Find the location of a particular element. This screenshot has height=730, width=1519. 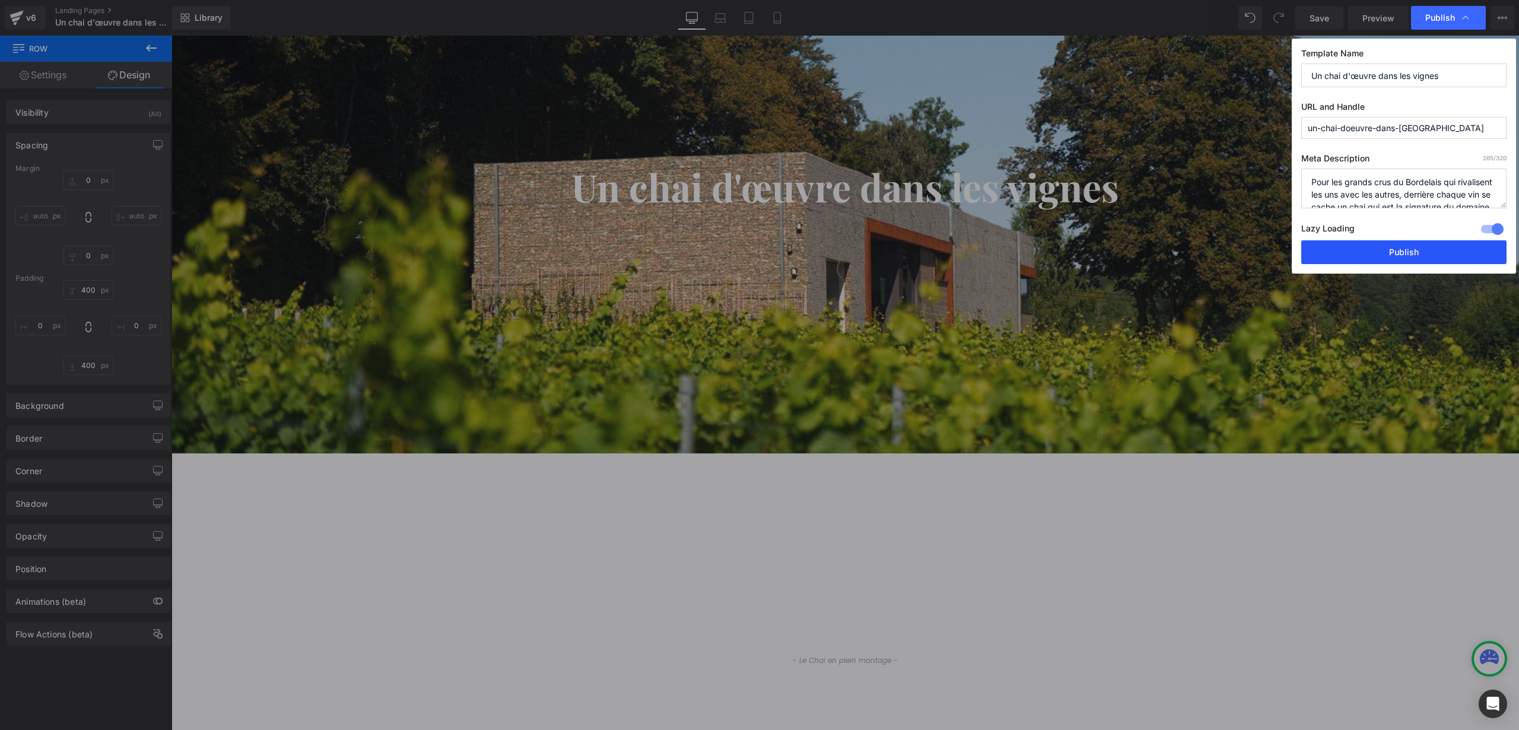

span: Publish is located at coordinates (1440, 18).